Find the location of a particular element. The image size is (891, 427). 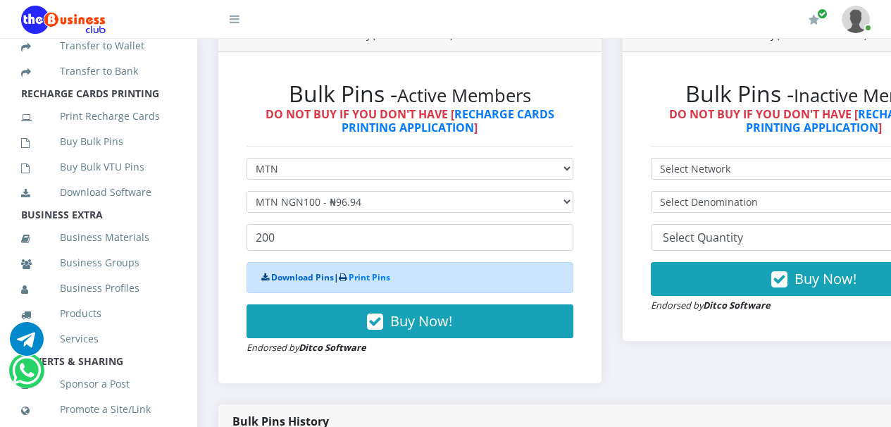

a: Transfer to Wallet is located at coordinates (99, 46).